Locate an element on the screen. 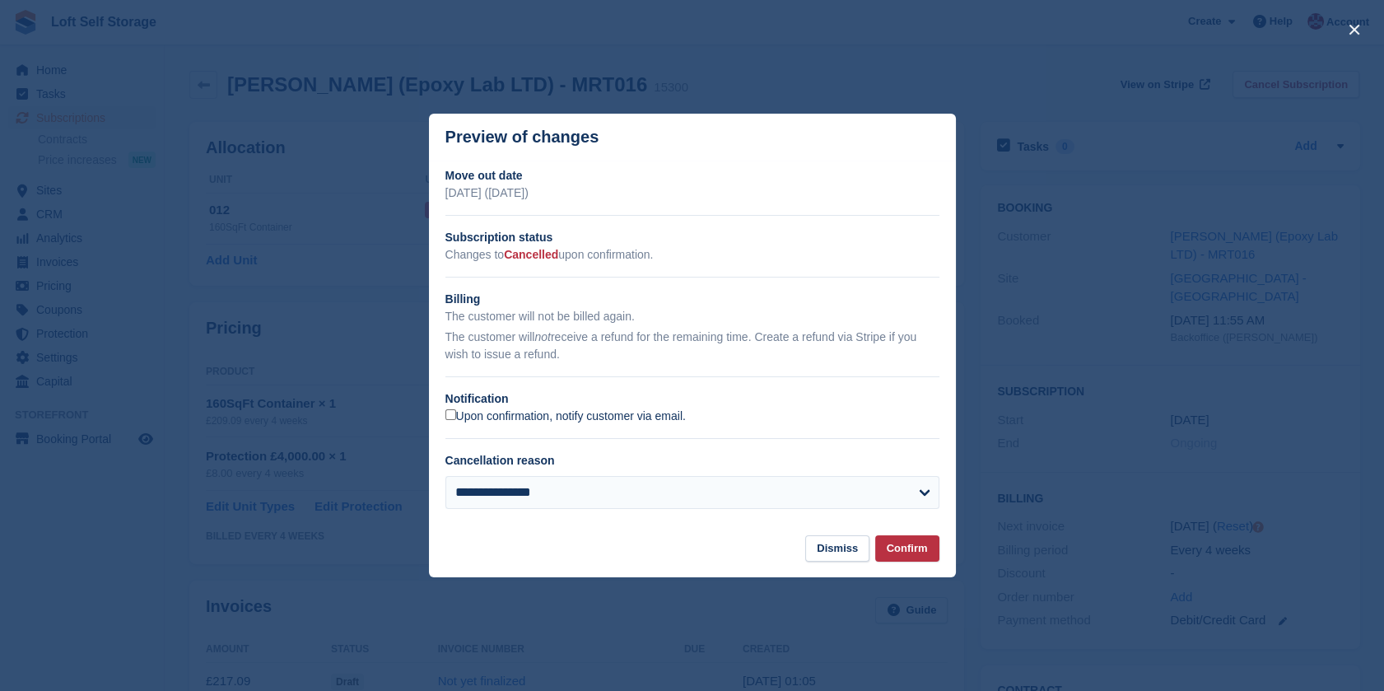  label: Upon confirmation, notify customer via email. is located at coordinates (566, 417).